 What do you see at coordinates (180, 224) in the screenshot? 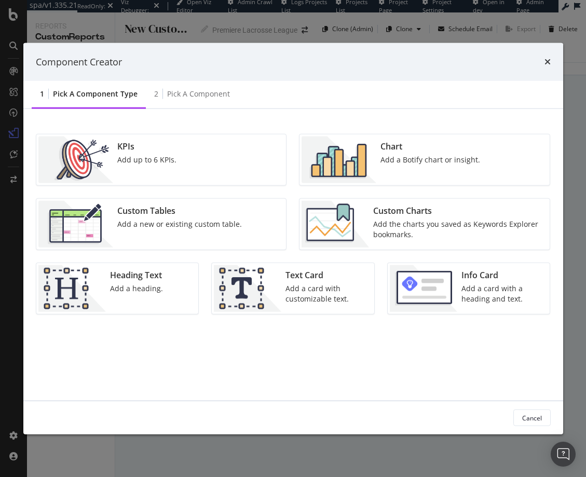
I see `div: Add a new or existing custom table.` at bounding box center [180, 224].